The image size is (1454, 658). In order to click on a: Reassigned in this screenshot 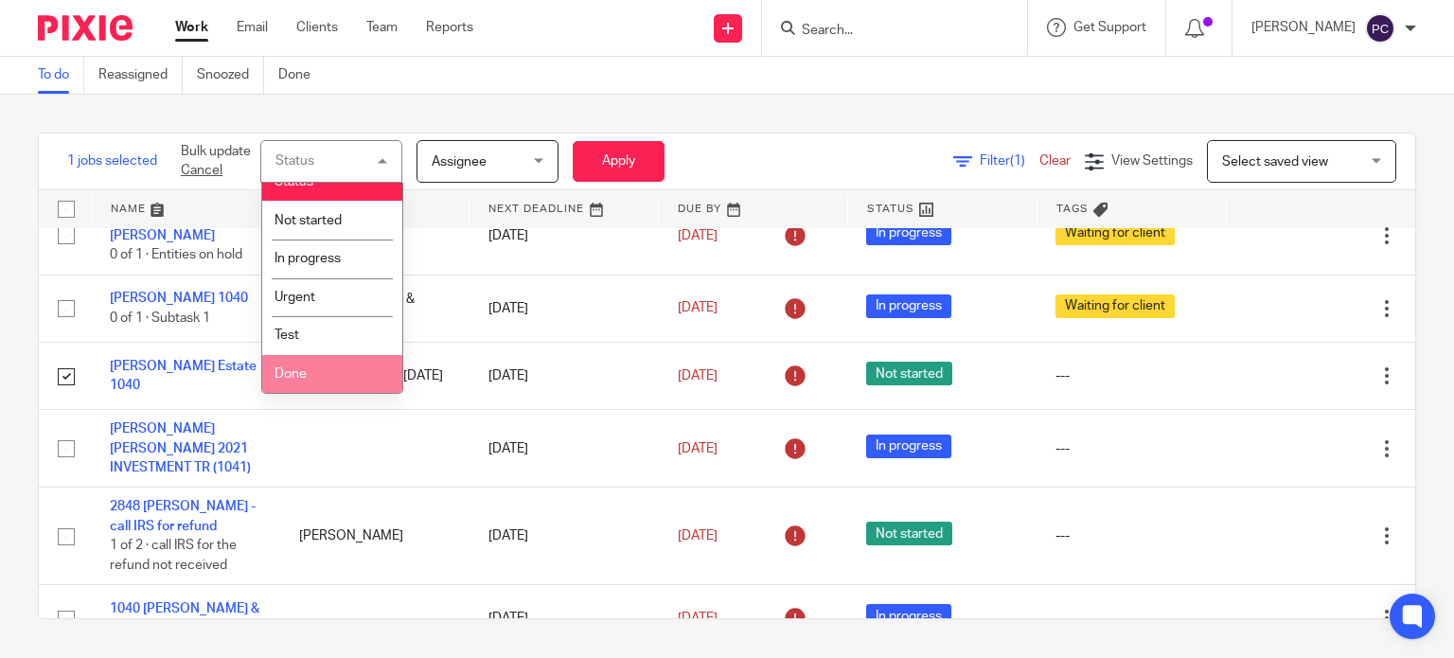, I will do `click(140, 75)`.